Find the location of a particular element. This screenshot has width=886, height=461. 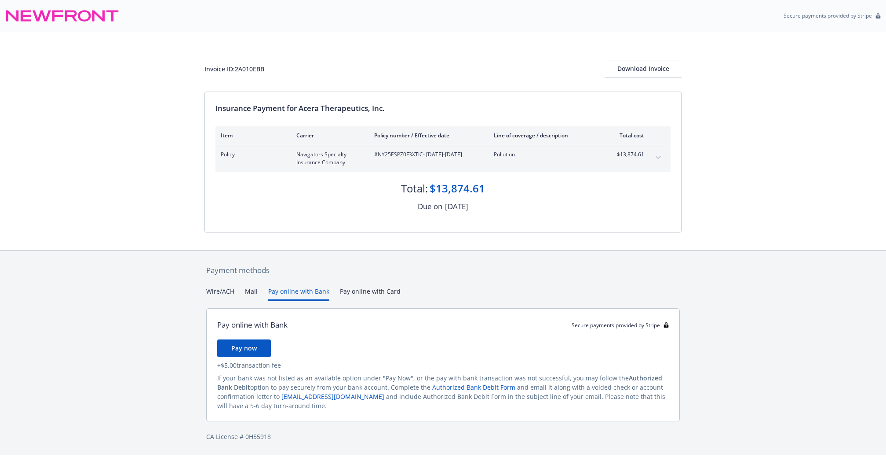

span: Pollution is located at coordinates (545, 154).